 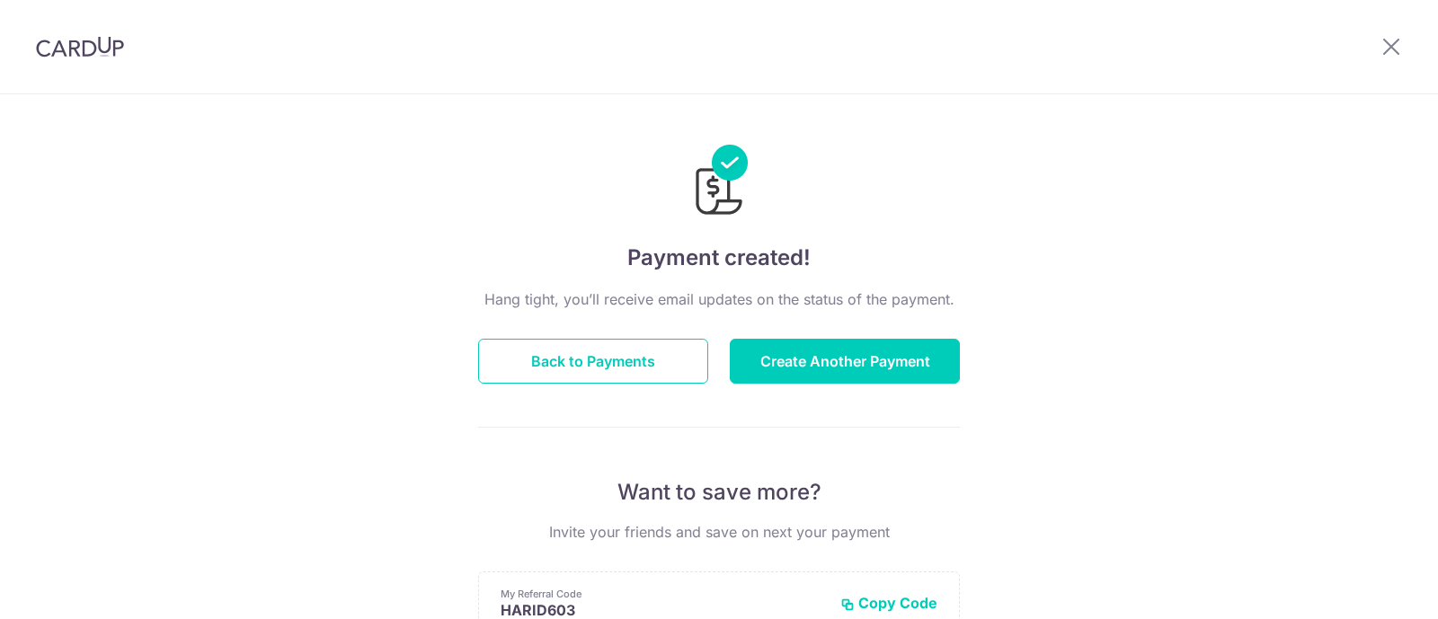 What do you see at coordinates (719, 258) in the screenshot?
I see `h4: Payment created!` at bounding box center [719, 258].